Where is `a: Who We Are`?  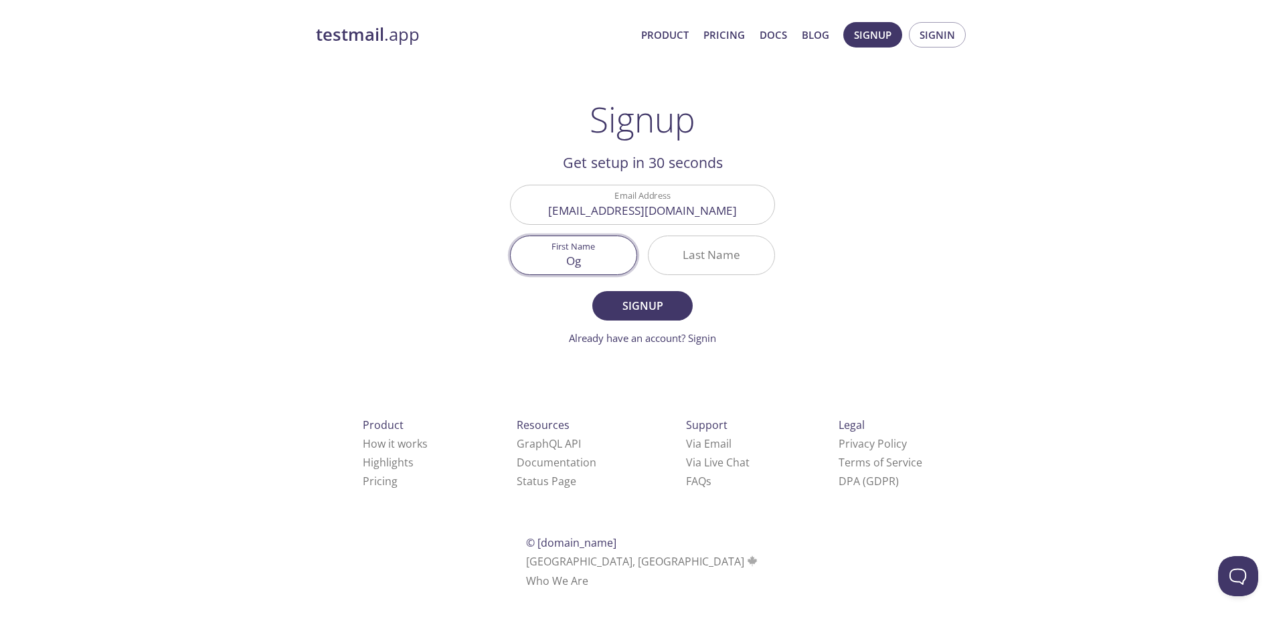
a: Who We Are is located at coordinates (557, 581).